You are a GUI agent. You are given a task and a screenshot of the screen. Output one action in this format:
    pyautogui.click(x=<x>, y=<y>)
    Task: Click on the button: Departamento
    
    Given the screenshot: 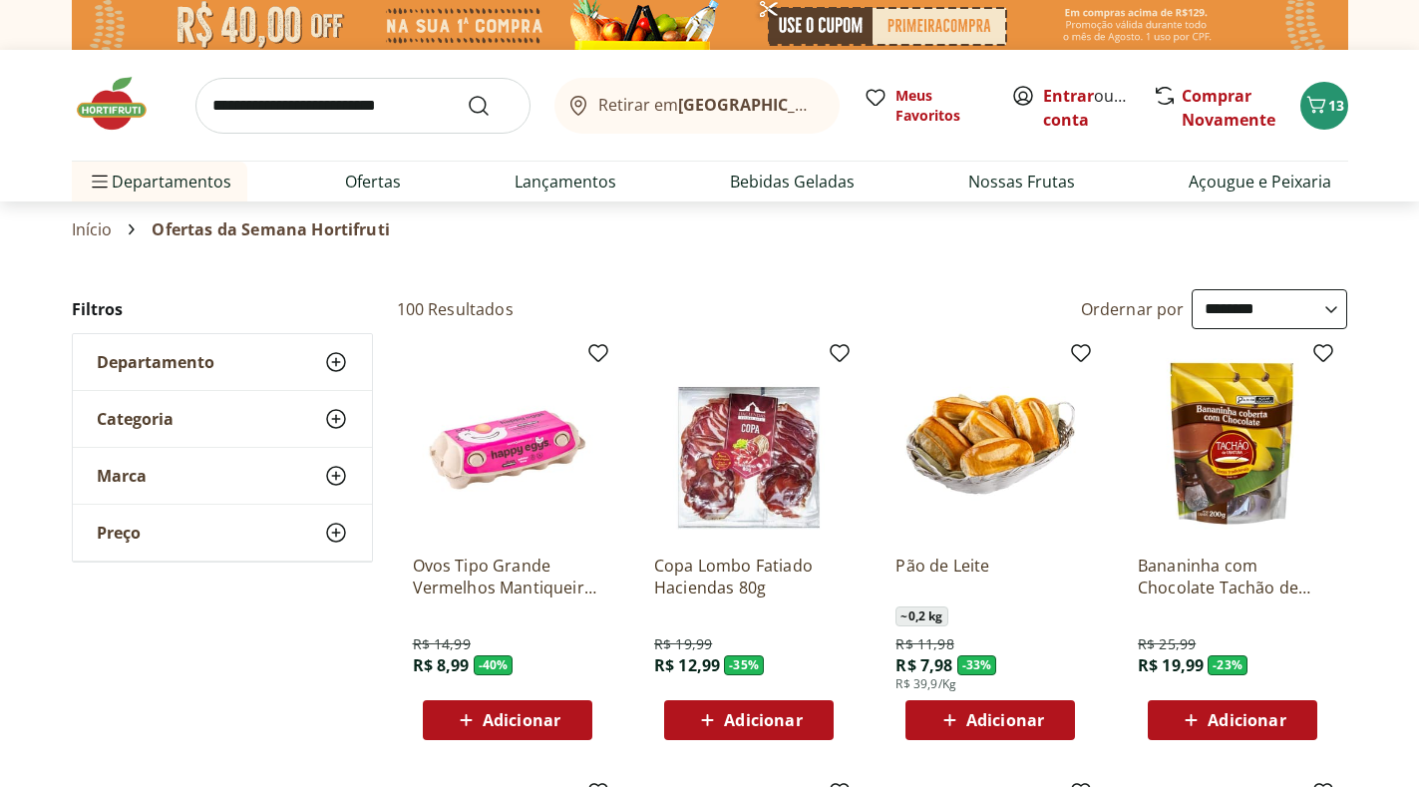 What is the action you would take?
    pyautogui.click(x=222, y=362)
    